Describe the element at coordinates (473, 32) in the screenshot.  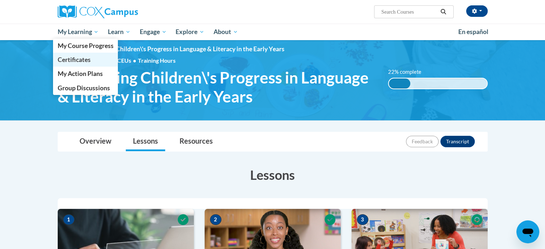
I see `a: En español` at that location.